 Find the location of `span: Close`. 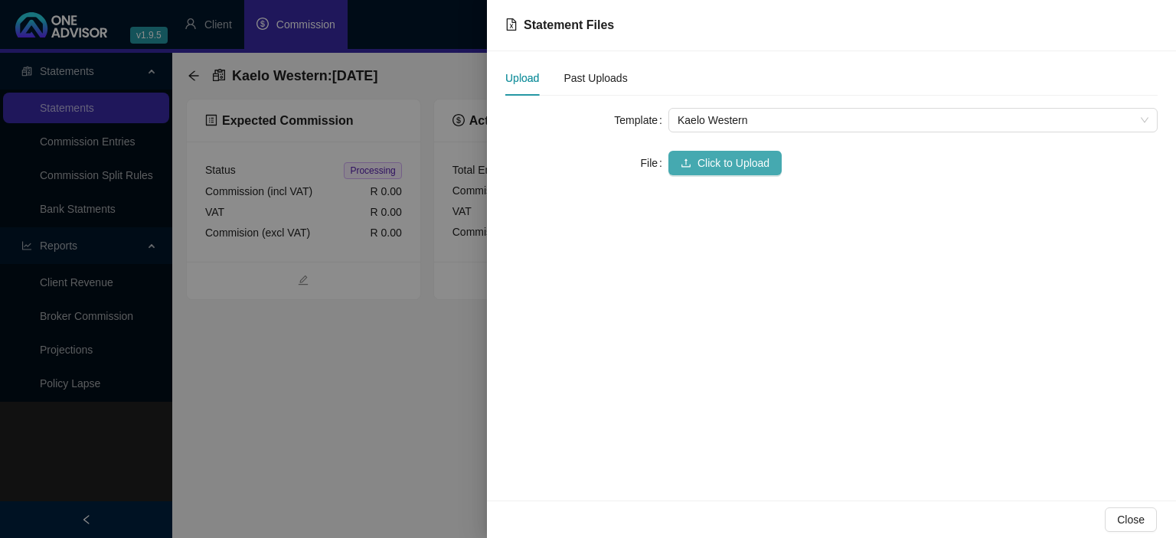

span: Close is located at coordinates (1131, 520).